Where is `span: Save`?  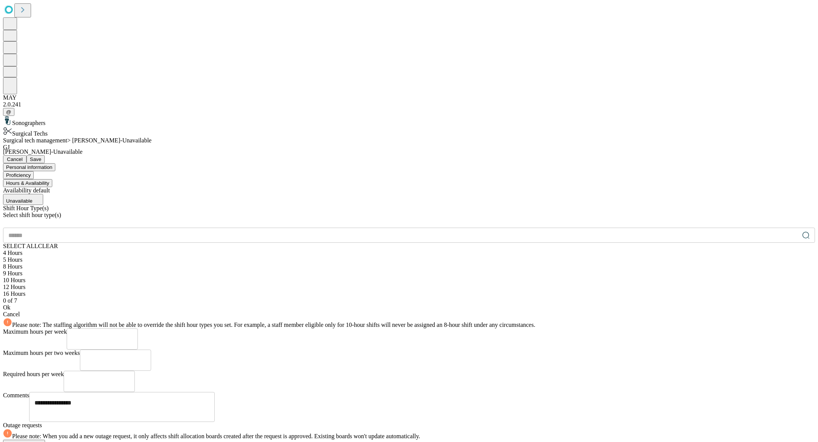
span: Save is located at coordinates (36, 159).